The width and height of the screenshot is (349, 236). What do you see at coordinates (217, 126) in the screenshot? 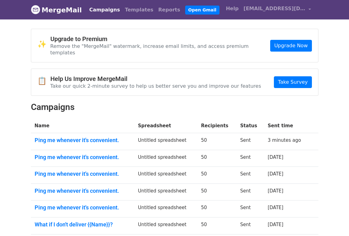
I see `th: Recipients` at bounding box center [217, 126].